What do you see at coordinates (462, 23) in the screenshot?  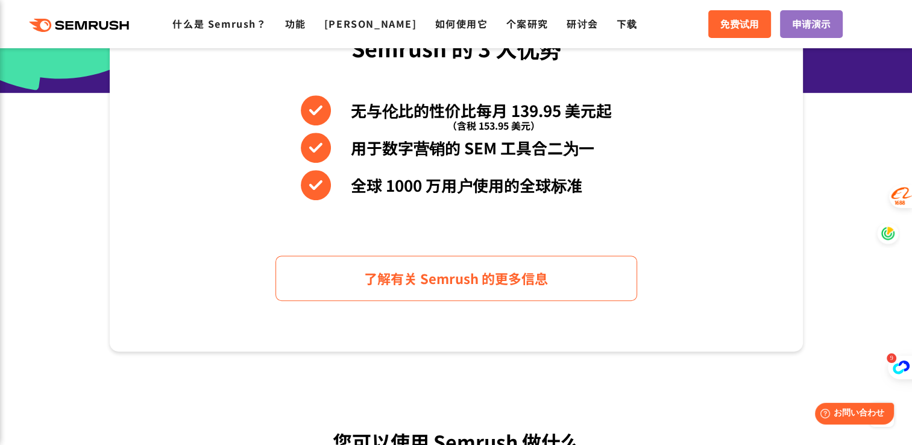 I see `a: 如何使用它` at bounding box center [462, 23].